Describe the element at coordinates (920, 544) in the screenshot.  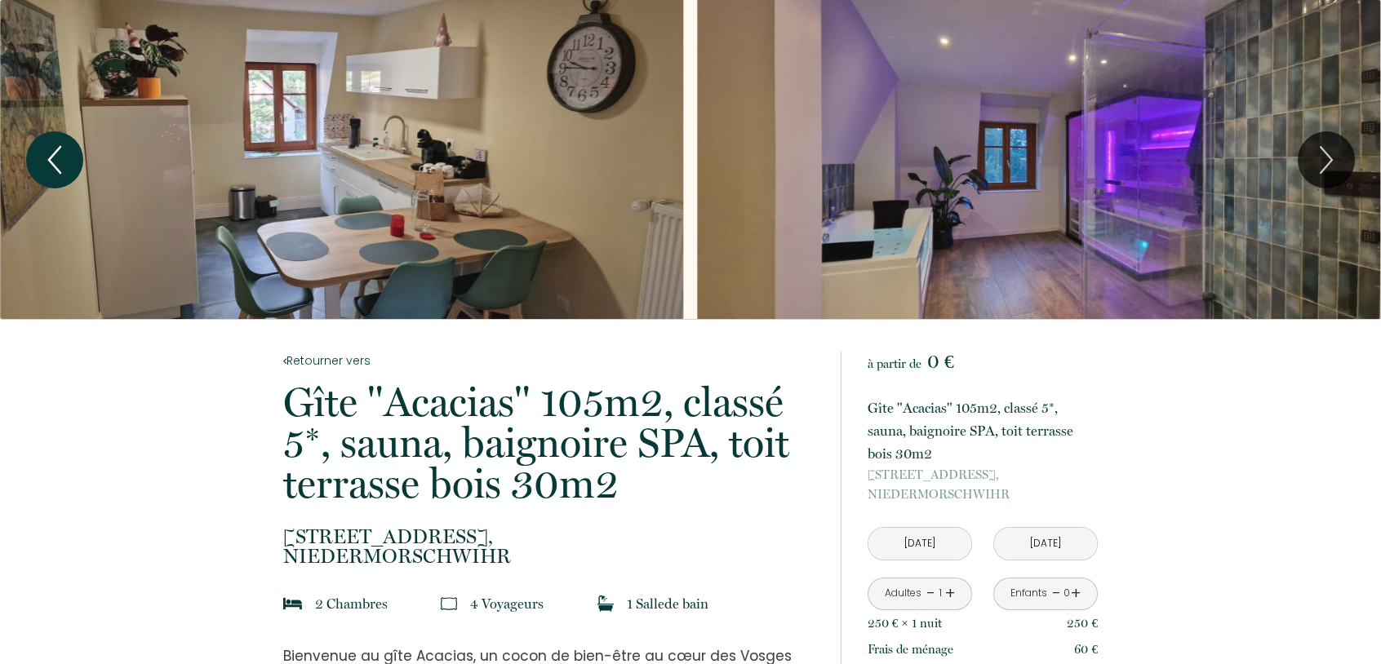
I see `input: Arrivée` at that location.